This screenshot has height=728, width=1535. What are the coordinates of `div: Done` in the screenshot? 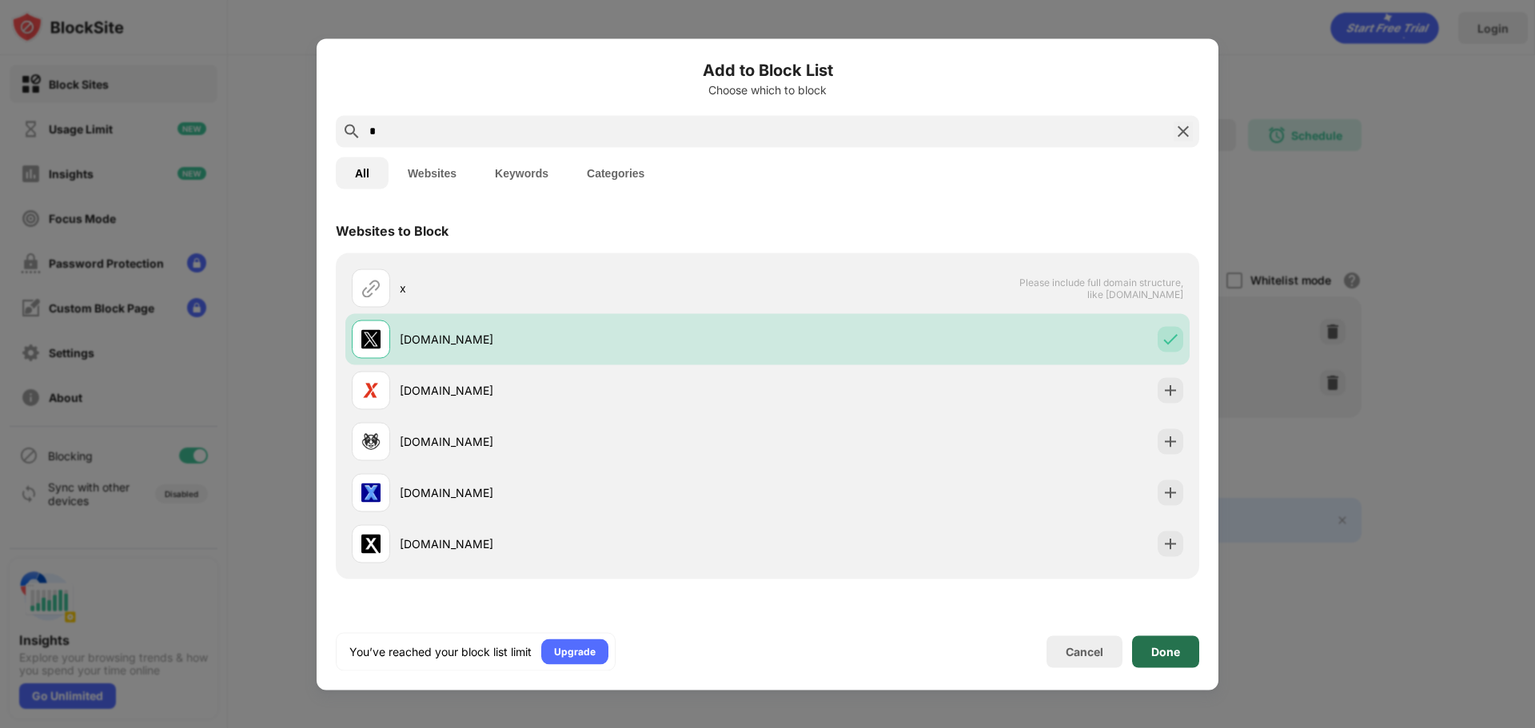 It's located at (1165, 651).